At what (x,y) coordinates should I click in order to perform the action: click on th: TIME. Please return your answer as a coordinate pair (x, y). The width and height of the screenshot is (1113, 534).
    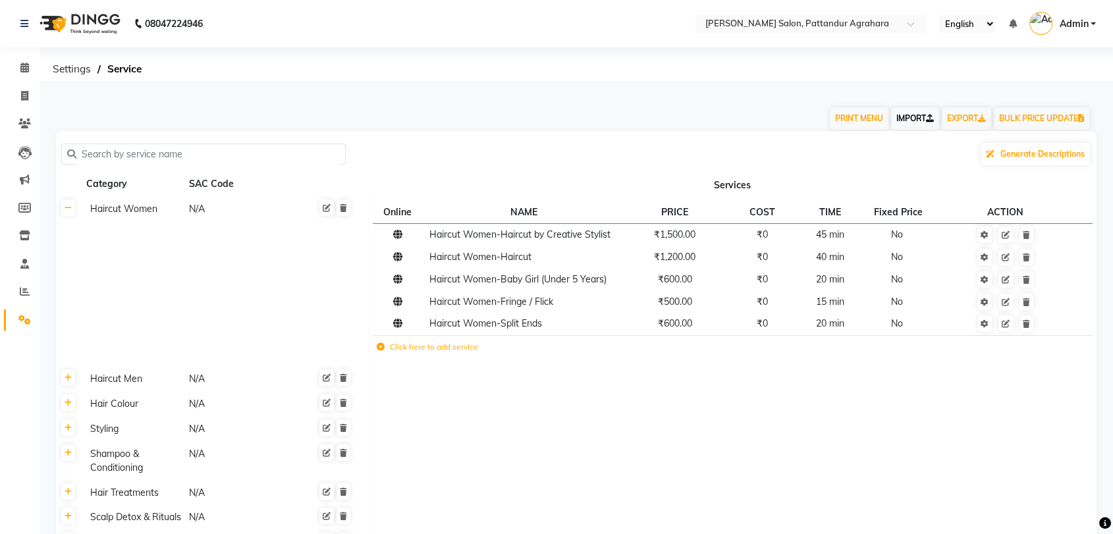
    Looking at the image, I should click on (831, 212).